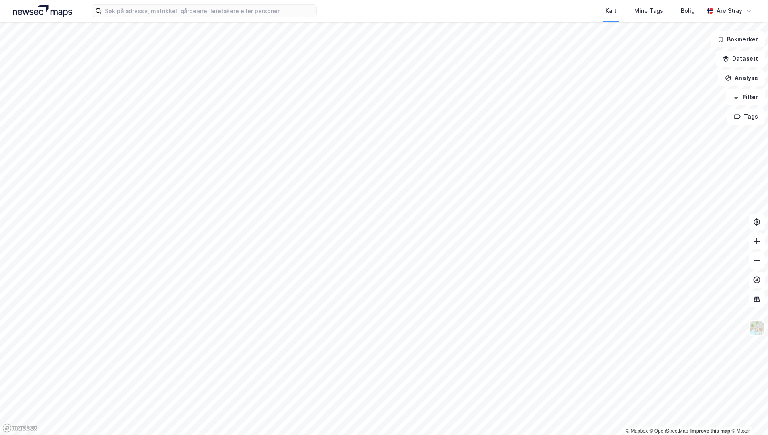 The width and height of the screenshot is (768, 435). Describe the element at coordinates (611, 11) in the screenshot. I see `div: Kart` at that location.